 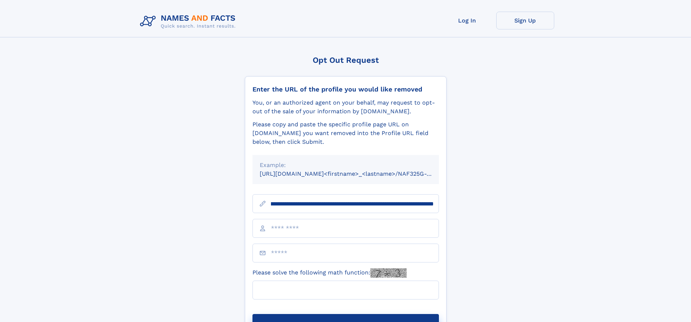 I want to click on a: Log In, so click(x=467, y=20).